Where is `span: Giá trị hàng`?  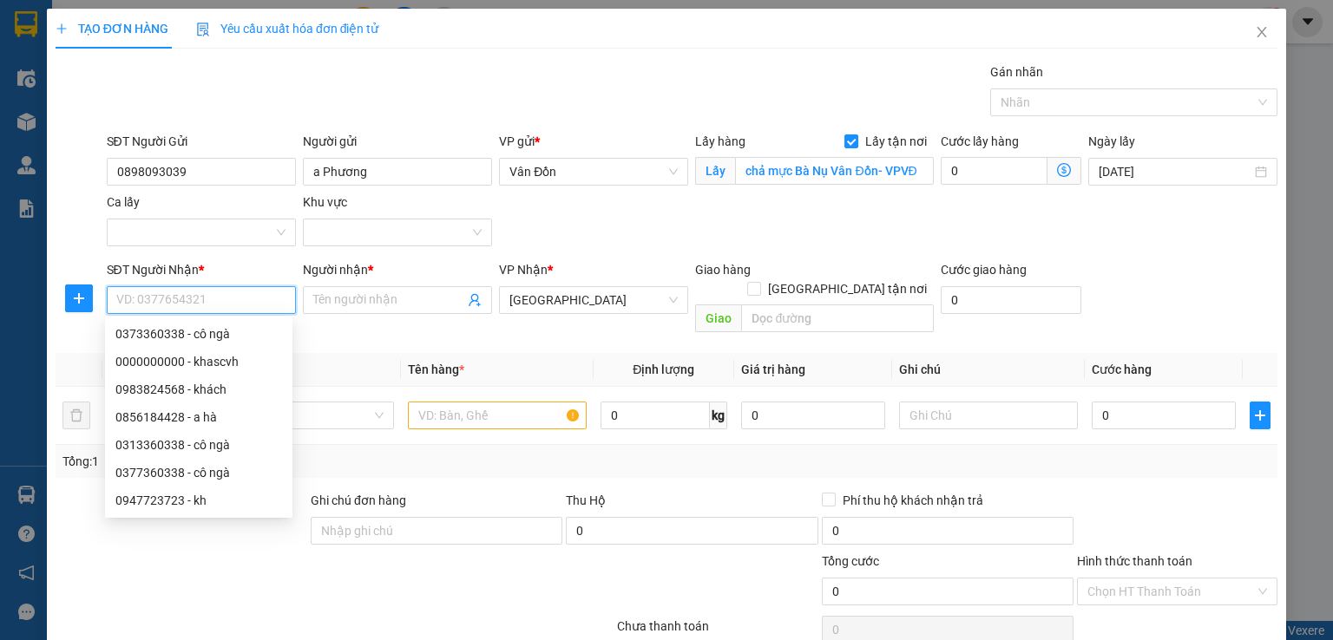
span: Giá trị hàng is located at coordinates (773, 370).